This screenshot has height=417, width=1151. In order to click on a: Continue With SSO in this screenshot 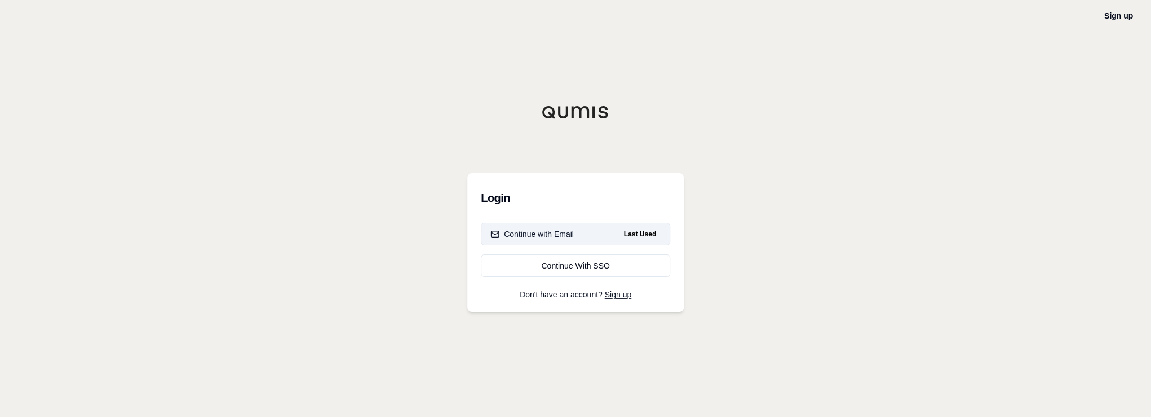, I will do `click(576, 266)`.